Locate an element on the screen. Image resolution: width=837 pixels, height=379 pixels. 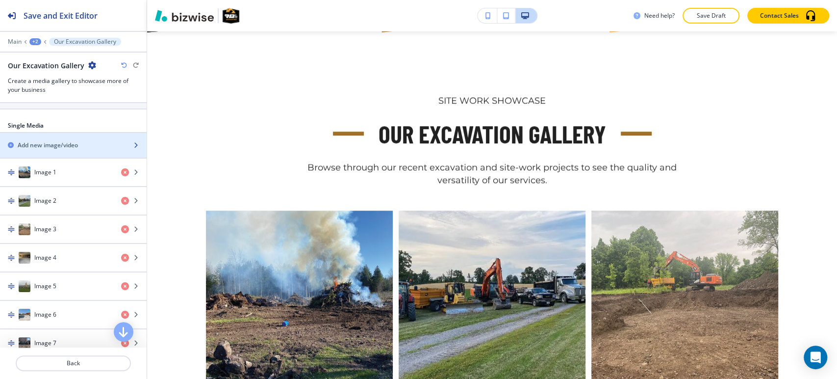
p: Main is located at coordinates (15, 42).